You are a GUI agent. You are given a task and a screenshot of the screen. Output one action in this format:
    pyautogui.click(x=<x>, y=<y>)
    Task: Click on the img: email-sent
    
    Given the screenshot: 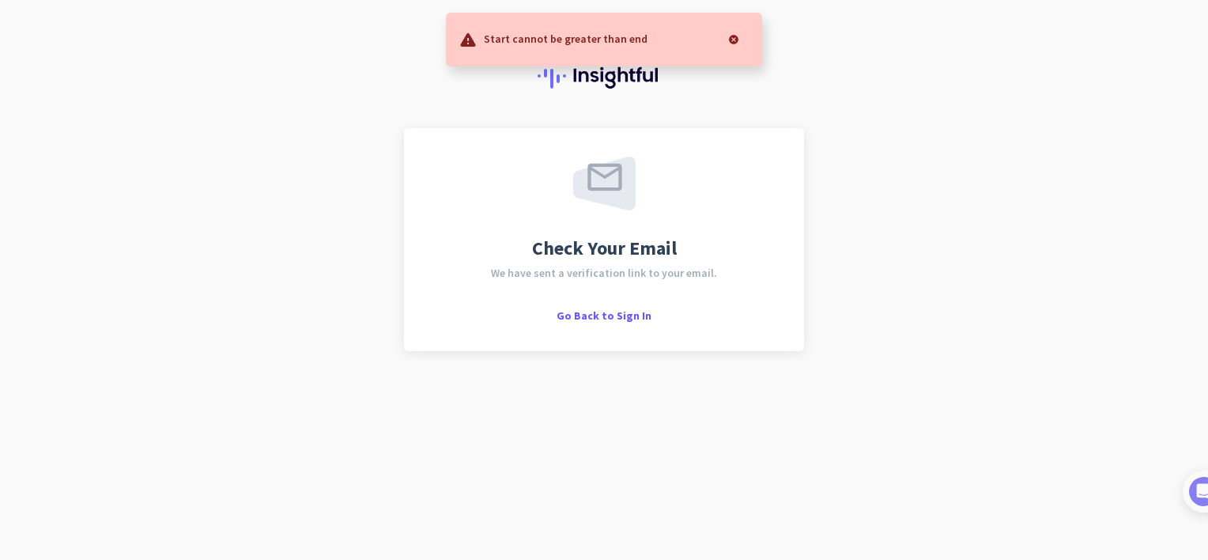 What is the action you would take?
    pyautogui.click(x=604, y=183)
    